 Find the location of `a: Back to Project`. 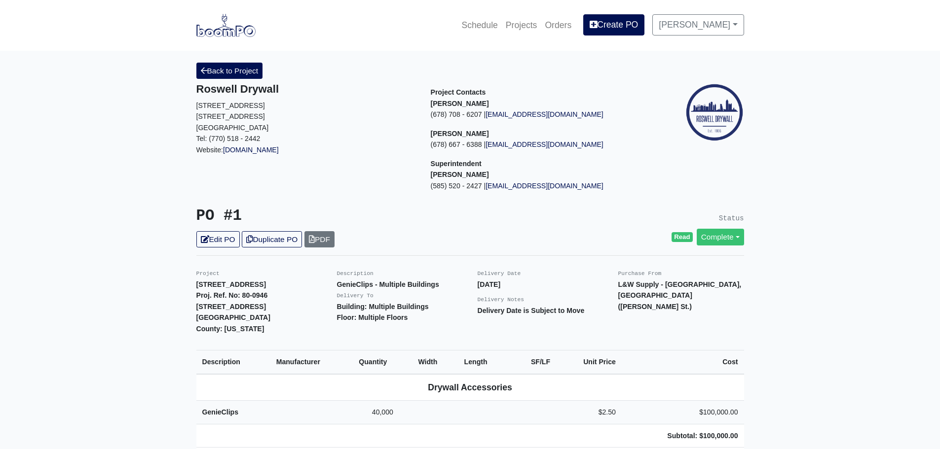

a: Back to Project is located at coordinates (229, 71).